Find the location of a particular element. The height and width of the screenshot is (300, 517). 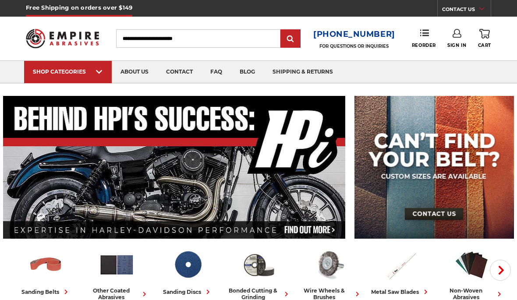

a: metal saw blades is located at coordinates (401, 272).